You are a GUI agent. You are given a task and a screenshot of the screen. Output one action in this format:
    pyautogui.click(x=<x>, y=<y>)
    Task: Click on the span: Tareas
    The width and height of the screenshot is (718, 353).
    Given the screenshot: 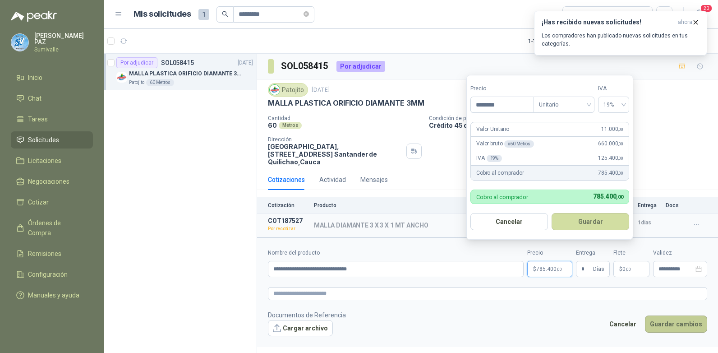 What is the action you would take?
    pyautogui.click(x=38, y=119)
    